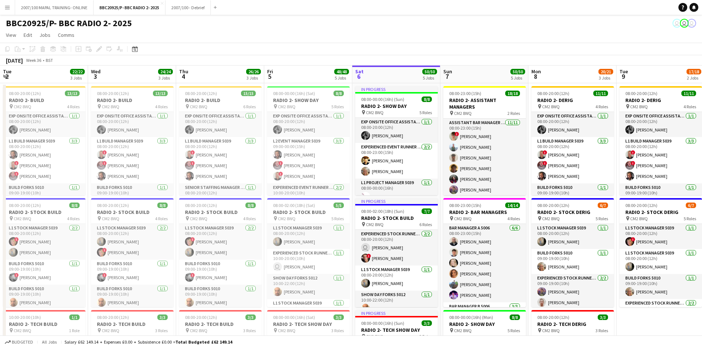  What do you see at coordinates (45, 35) in the screenshot?
I see `a: Jobs` at bounding box center [45, 35].